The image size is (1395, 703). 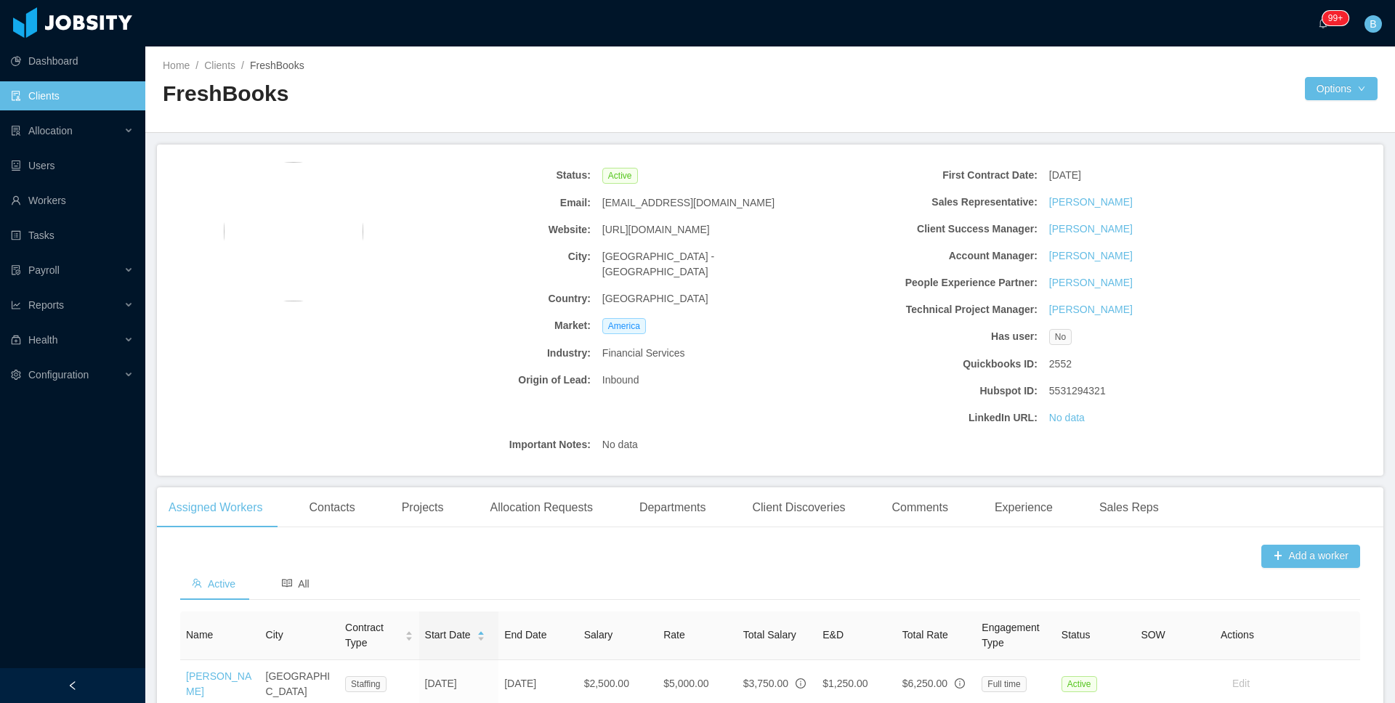 What do you see at coordinates (275, 635) in the screenshot?
I see `span: City` at bounding box center [275, 635].